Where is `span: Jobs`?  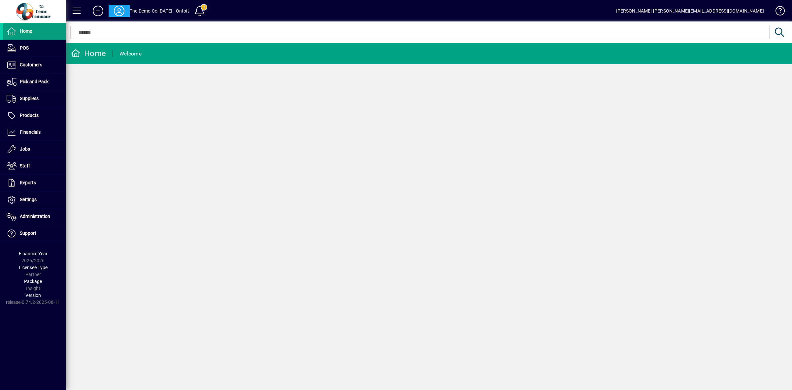
span: Jobs is located at coordinates (25, 149).